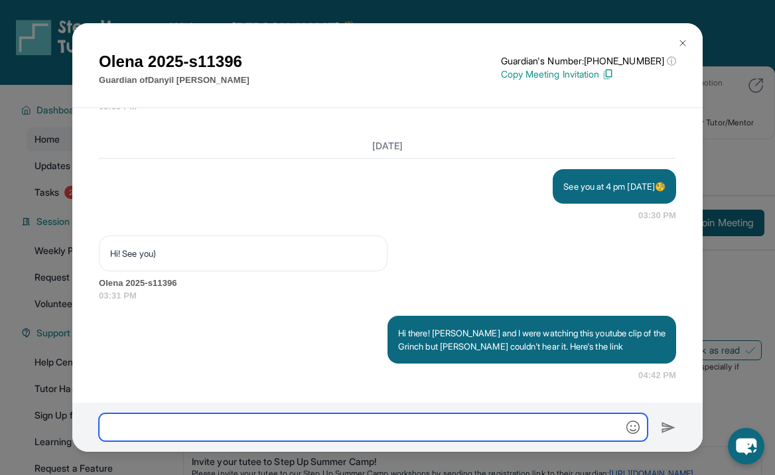 The image size is (775, 475). I want to click on span: 03:31 PM, so click(387, 296).